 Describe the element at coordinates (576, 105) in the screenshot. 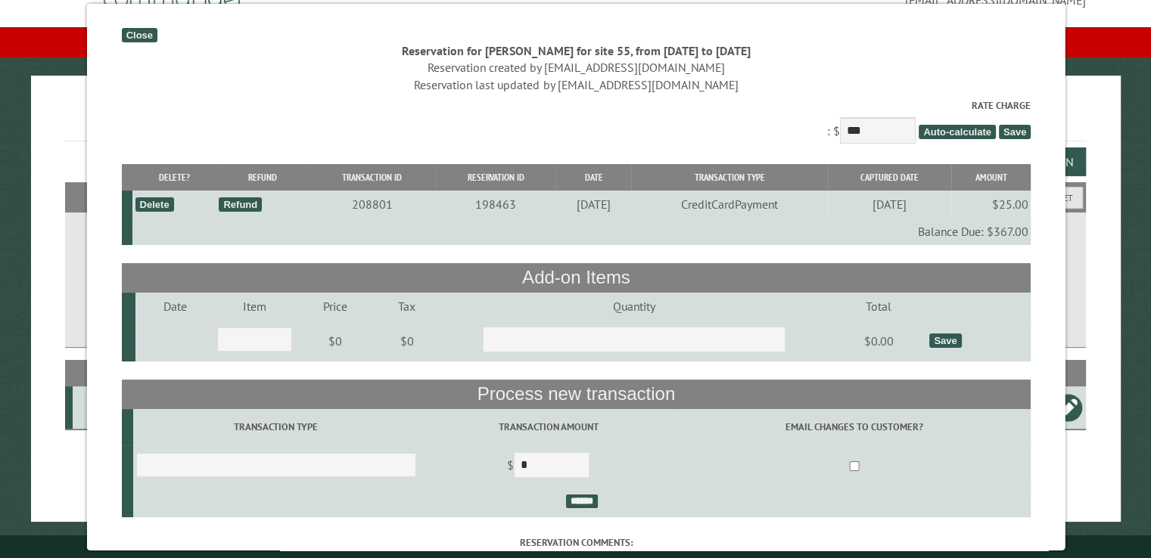

I see `label: Rate Charge` at that location.